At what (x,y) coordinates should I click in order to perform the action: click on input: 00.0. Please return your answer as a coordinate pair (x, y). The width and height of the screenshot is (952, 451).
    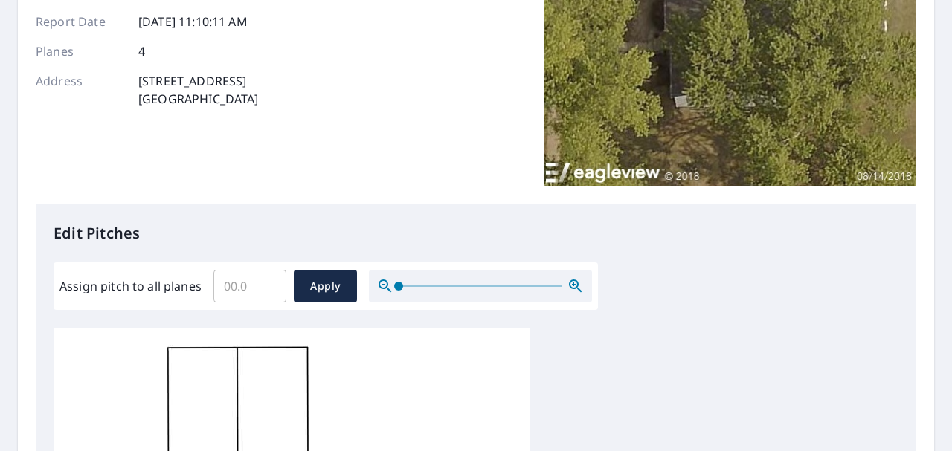
    Looking at the image, I should click on (250, 286).